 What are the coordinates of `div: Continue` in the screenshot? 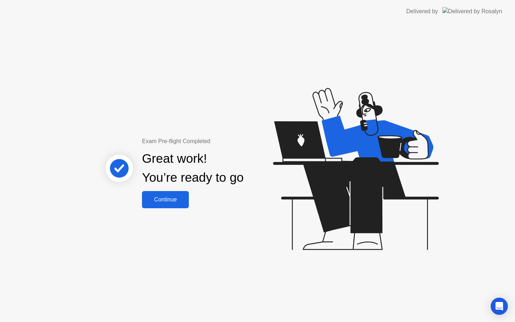 It's located at (165, 199).